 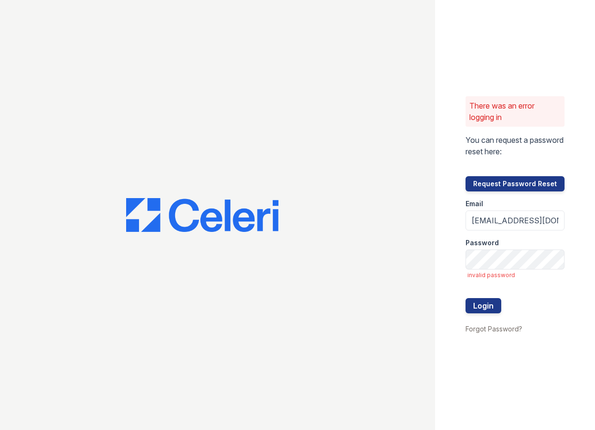 What do you see at coordinates (474, 204) in the screenshot?
I see `label: Email` at bounding box center [474, 204].